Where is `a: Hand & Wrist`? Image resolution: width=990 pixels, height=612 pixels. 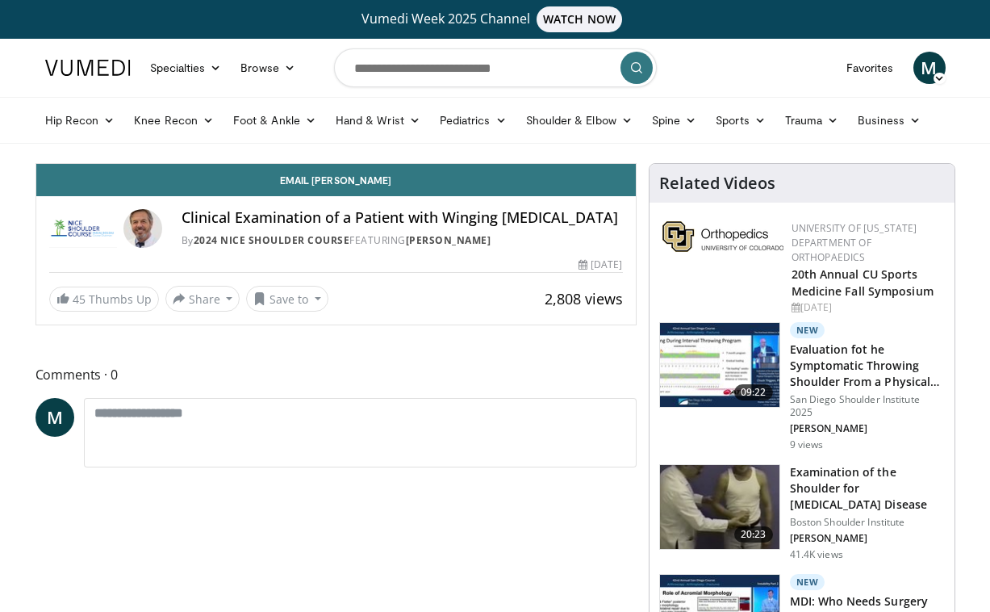 a: Hand & Wrist is located at coordinates (378, 120).